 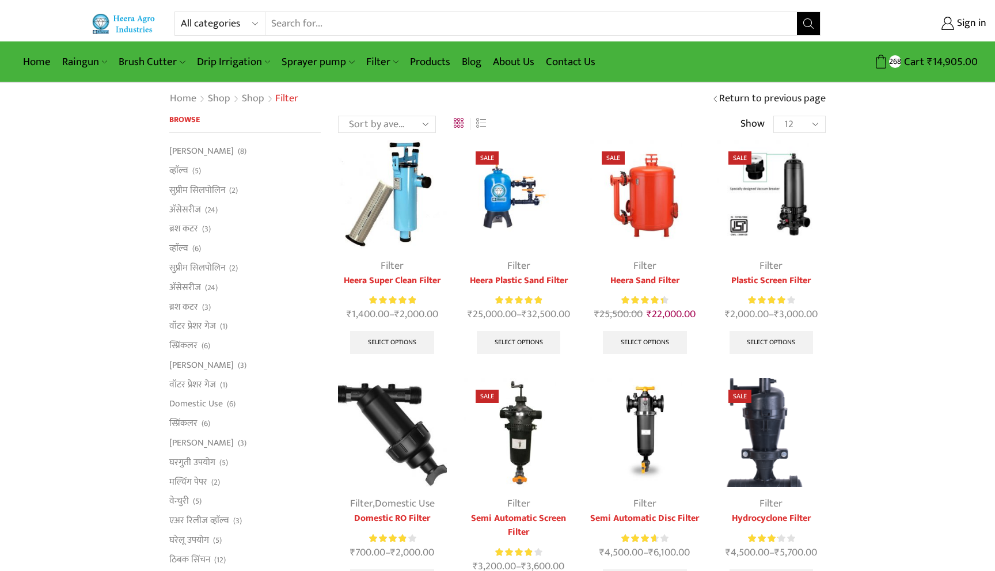 I want to click on a: मल्चिंग पेपर, so click(x=188, y=482).